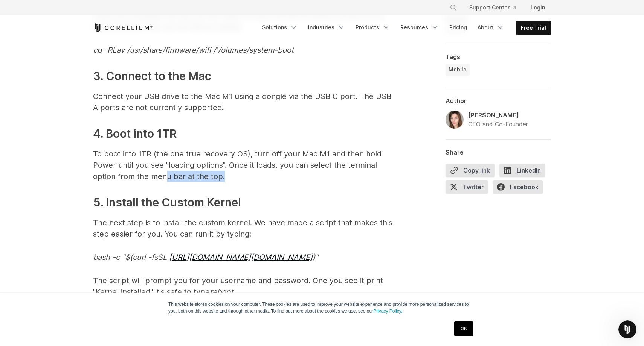  What do you see at coordinates (221, 292) in the screenshot?
I see `em: reboot` at bounding box center [221, 292].